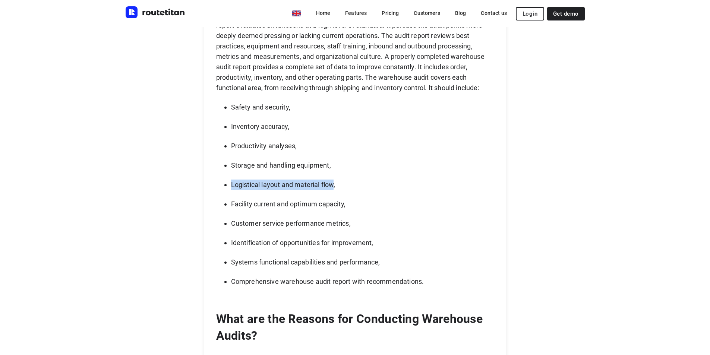 The width and height of the screenshot is (710, 355). I want to click on button: Login, so click(530, 14).